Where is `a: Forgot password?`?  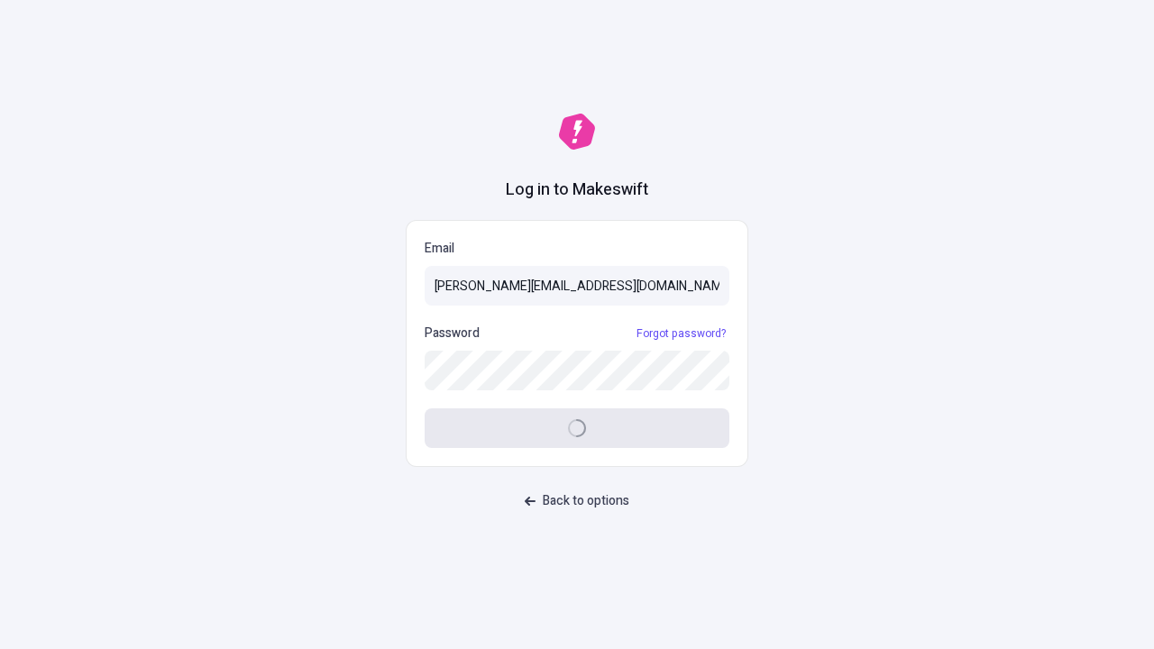 a: Forgot password? is located at coordinates (681, 334).